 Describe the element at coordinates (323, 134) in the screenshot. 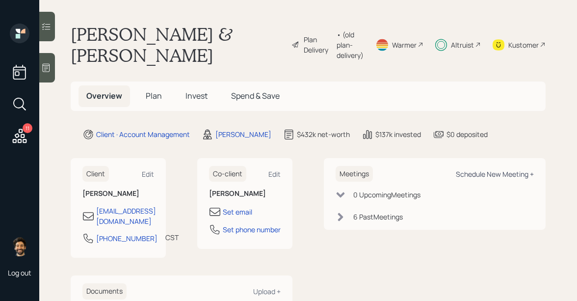

I see `div: $432k net-worth` at that location.